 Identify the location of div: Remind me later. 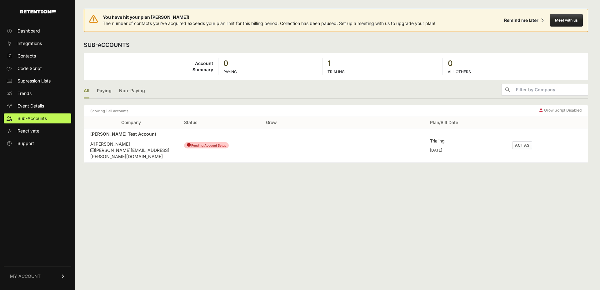
(521, 20).